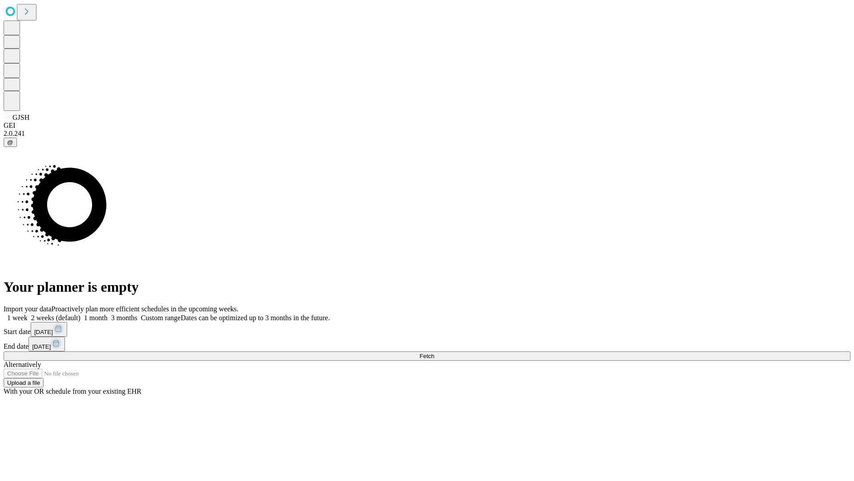 The width and height of the screenshot is (854, 481). What do you see at coordinates (145, 308) in the screenshot?
I see `span: Proactively plan more efficient schedules in the upcoming weeks.` at bounding box center [145, 308].